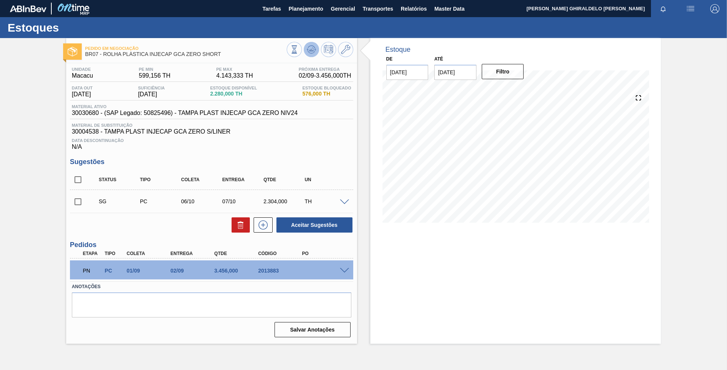  Describe the element at coordinates (193, 270) in the screenshot. I see `div: 02/09/2025` at that location.